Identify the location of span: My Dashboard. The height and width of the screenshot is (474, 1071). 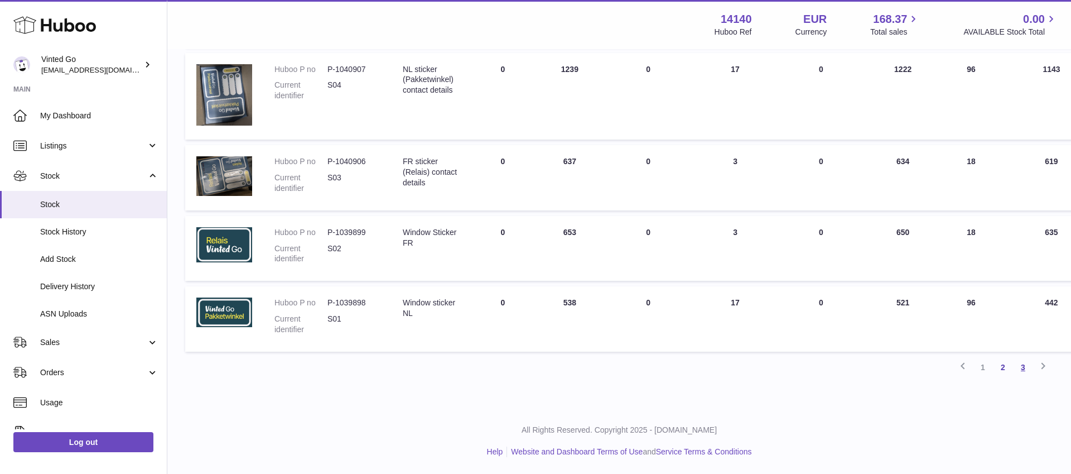
(99, 115).